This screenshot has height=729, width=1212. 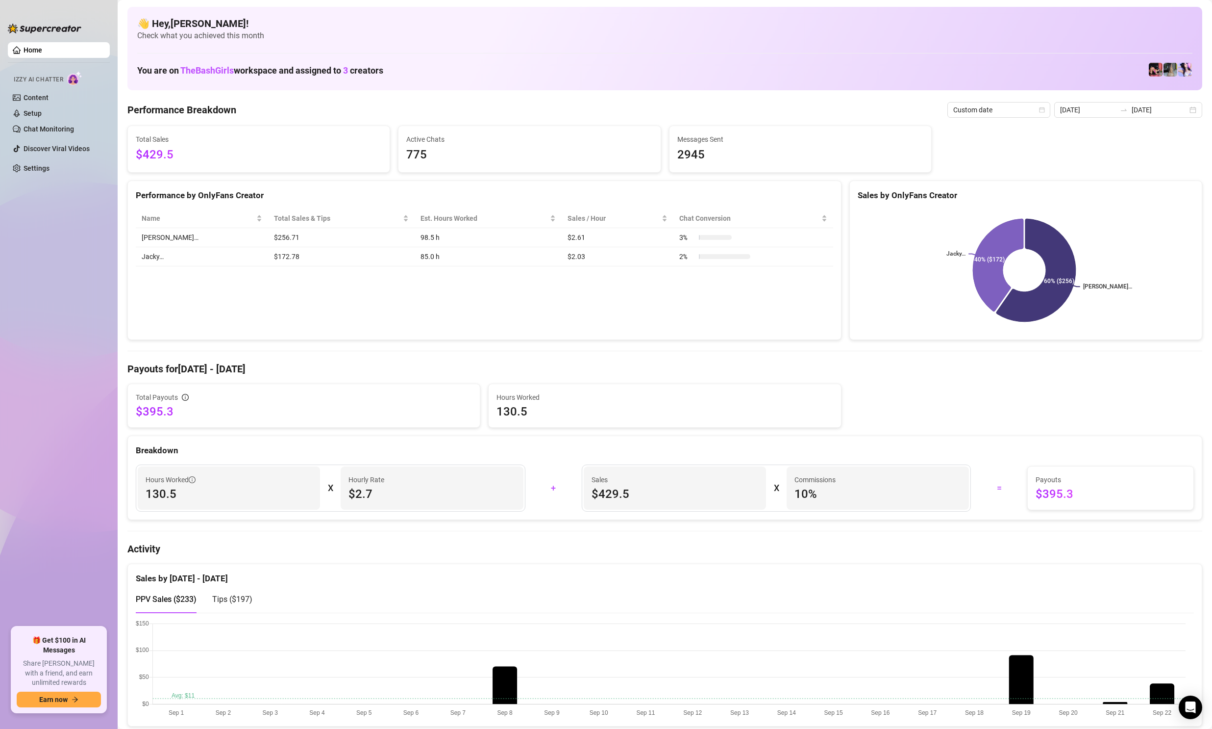 What do you see at coordinates (815, 479) in the screenshot?
I see `article: Commissions` at bounding box center [815, 479].